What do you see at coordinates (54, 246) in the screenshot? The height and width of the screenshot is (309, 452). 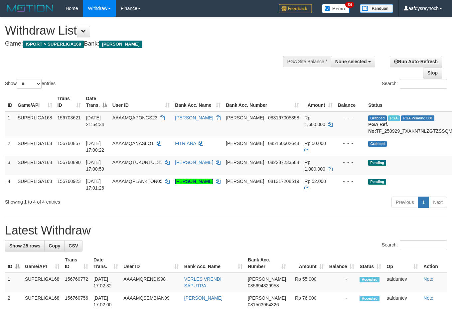 I see `a: Copy` at bounding box center [54, 246].